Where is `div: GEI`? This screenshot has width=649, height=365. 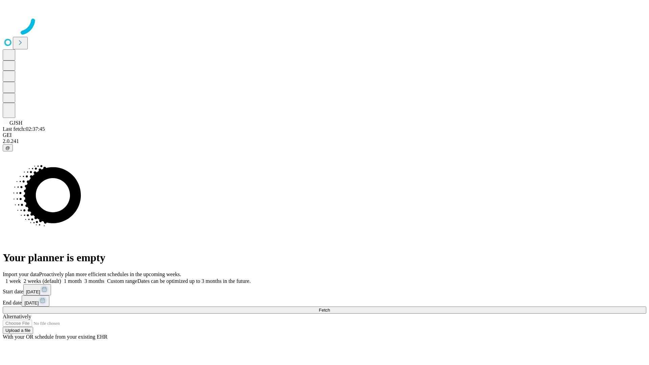
div: GEI is located at coordinates (324, 135).